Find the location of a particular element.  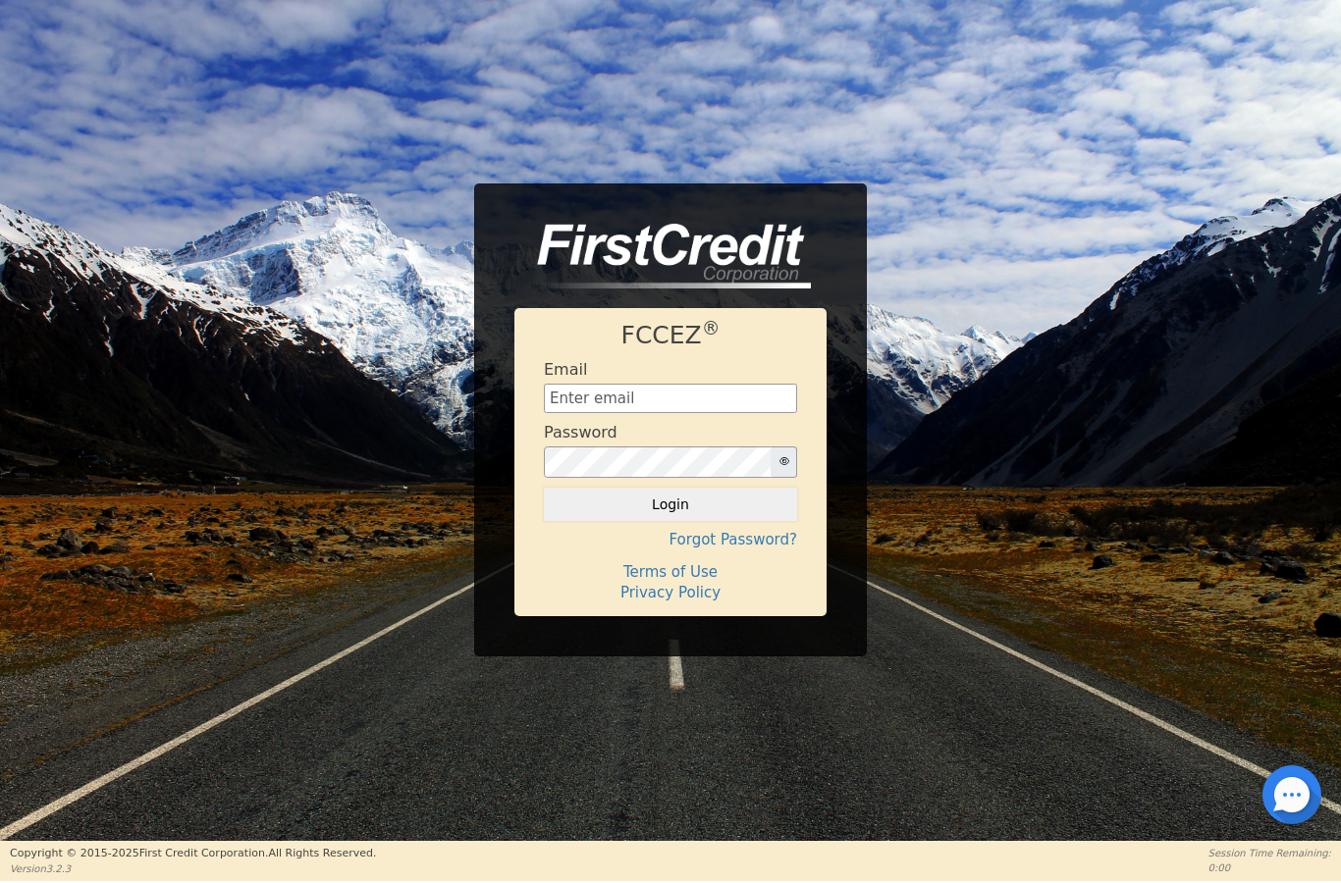

img: logo-CMu_cnol.png is located at coordinates (663, 256).